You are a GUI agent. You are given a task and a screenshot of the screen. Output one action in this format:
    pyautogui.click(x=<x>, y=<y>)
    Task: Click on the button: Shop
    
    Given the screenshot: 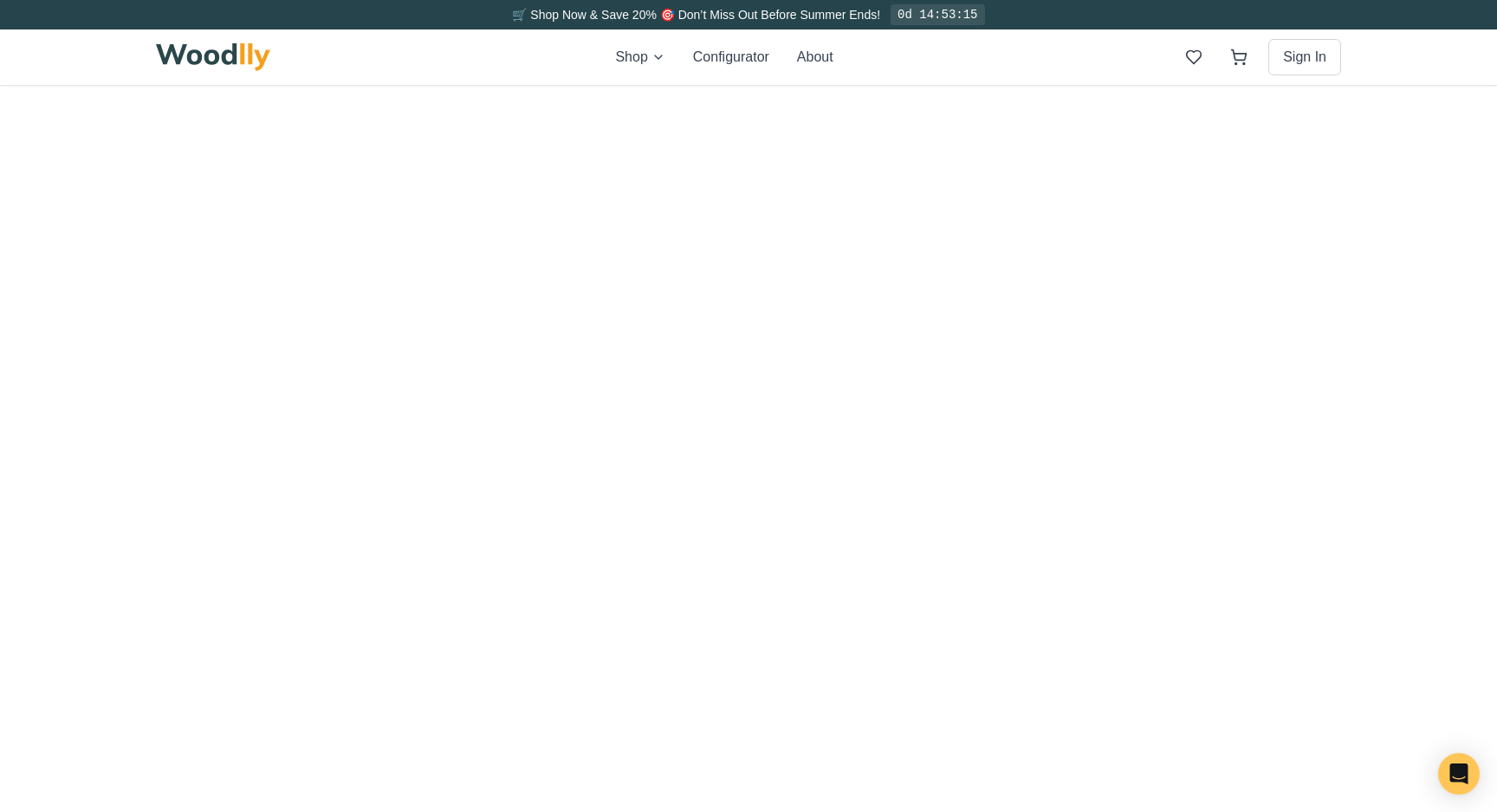 What is the action you would take?
    pyautogui.click(x=640, y=57)
    